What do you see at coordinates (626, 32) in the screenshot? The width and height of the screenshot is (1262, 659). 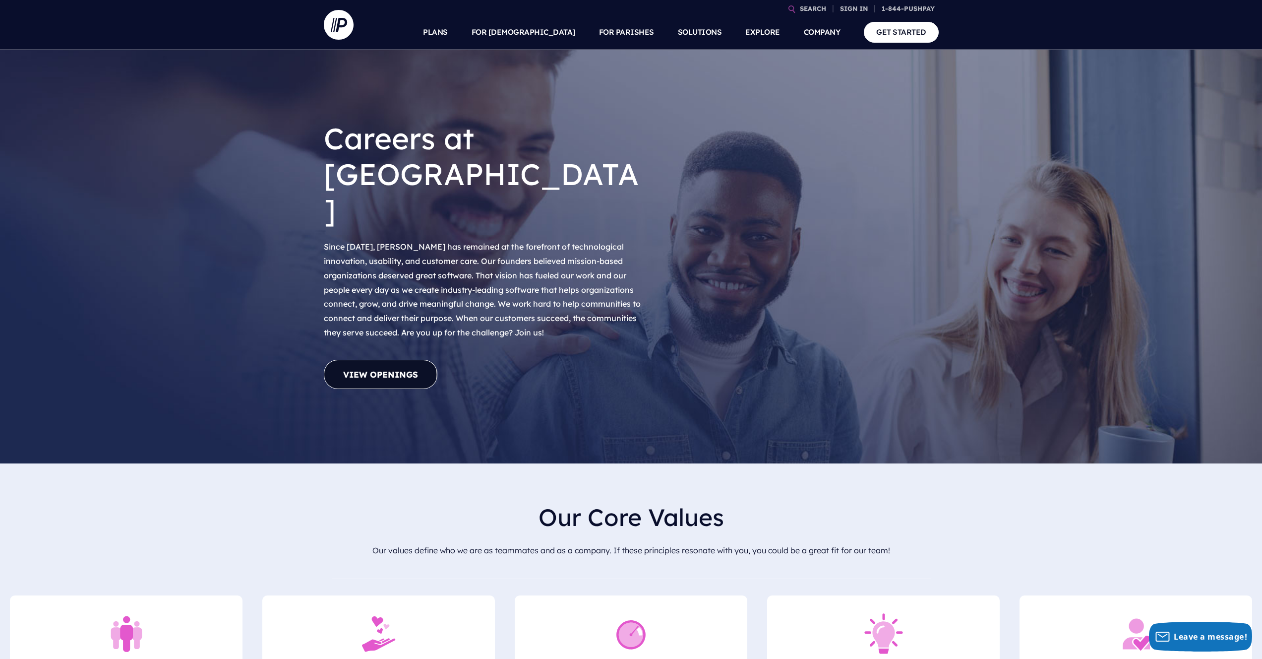 I see `a: FOR PARISHES` at bounding box center [626, 32].